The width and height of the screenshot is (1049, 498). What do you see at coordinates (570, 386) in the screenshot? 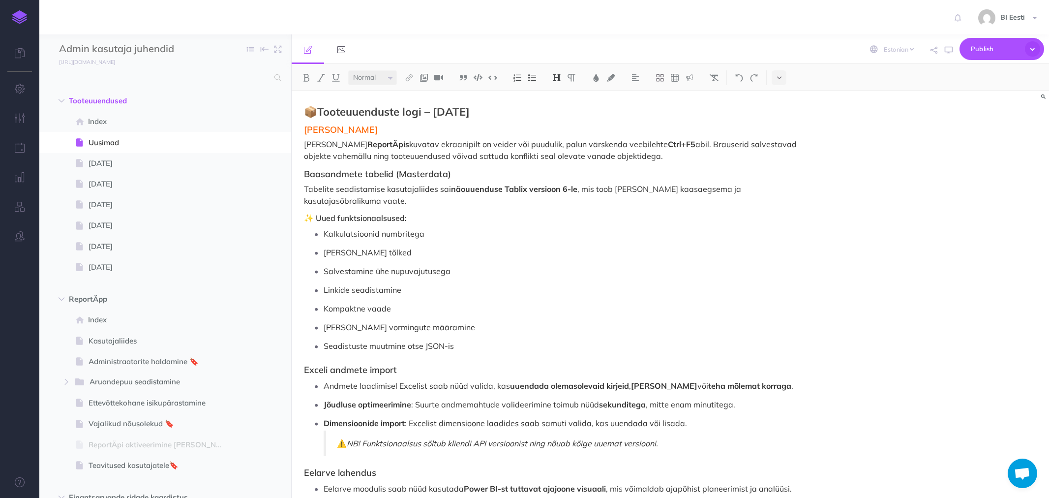
I see `strong: uuendada olemasolevaid kirjeid` at bounding box center [570, 386].